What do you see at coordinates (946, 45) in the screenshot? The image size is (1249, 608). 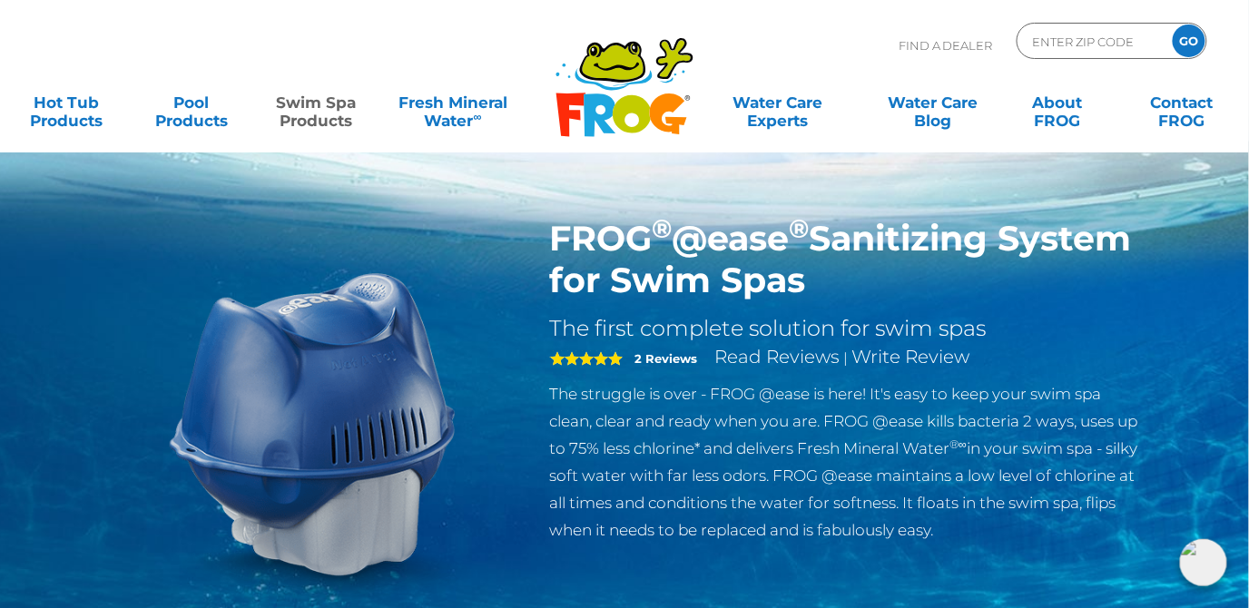 I see `p: Find A Dealer` at bounding box center [946, 45].